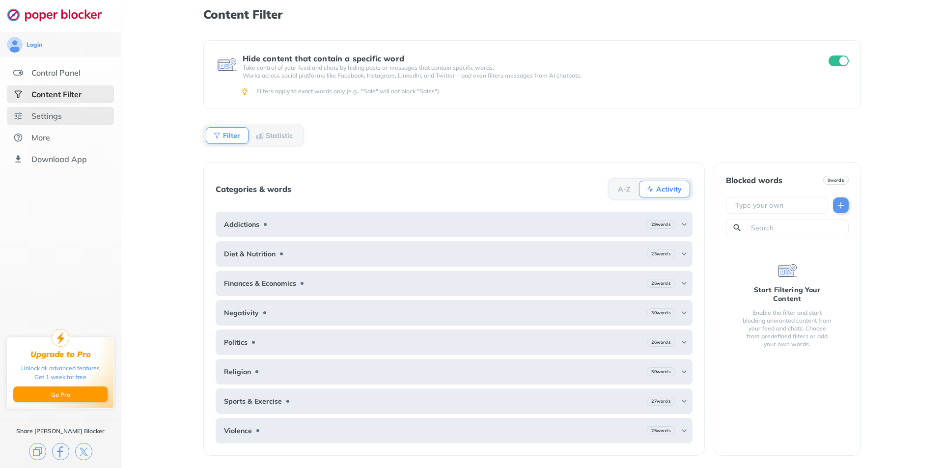 The width and height of the screenshot is (943, 468). I want to click on b: 0 words, so click(836, 180).